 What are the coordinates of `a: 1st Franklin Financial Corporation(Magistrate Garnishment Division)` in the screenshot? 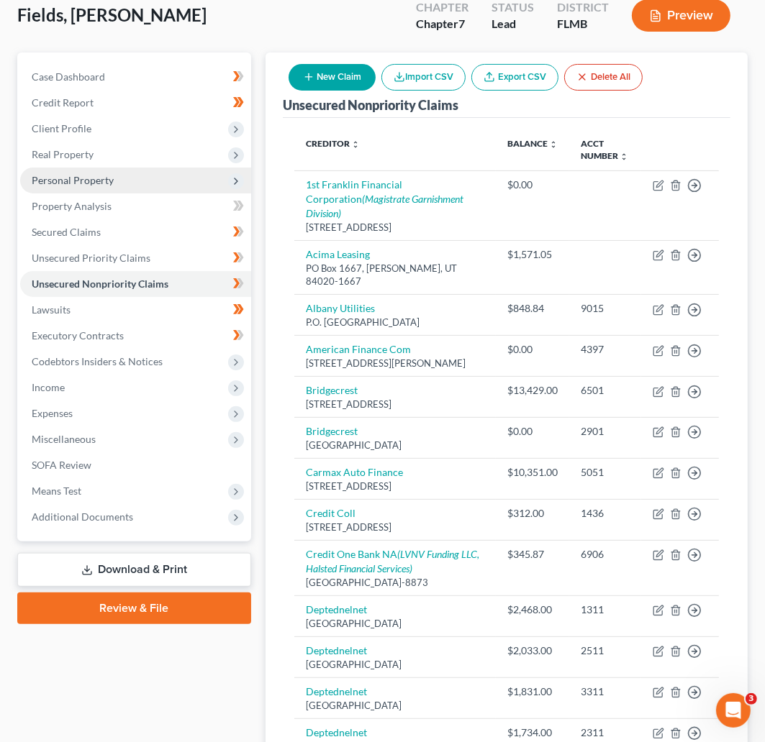 It's located at (384, 199).